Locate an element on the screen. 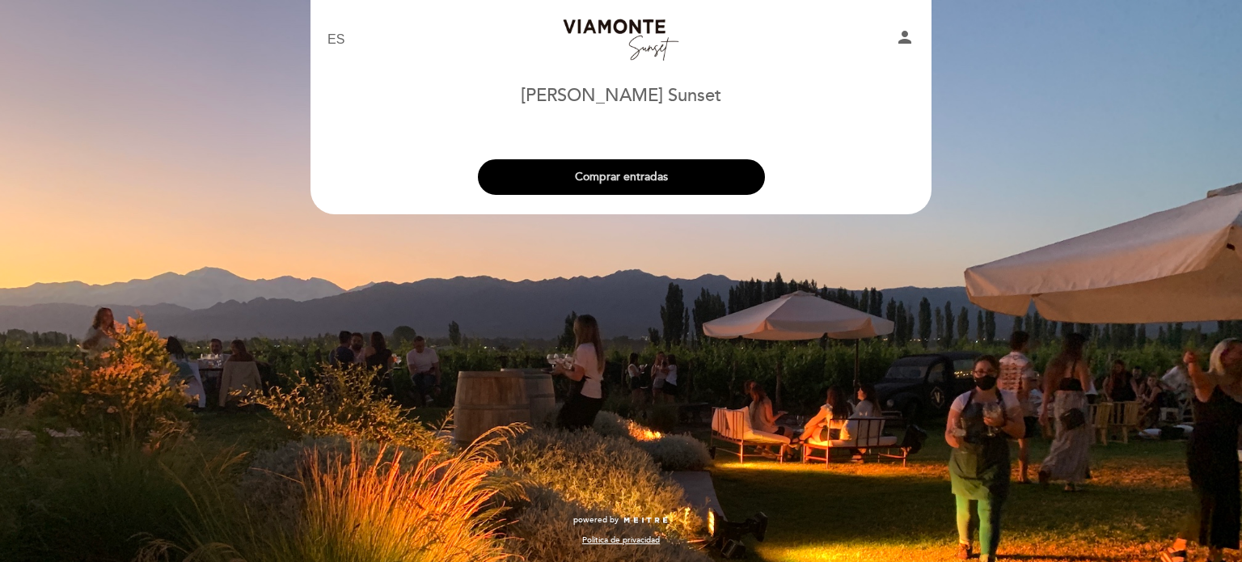 The width and height of the screenshot is (1242, 562). a: Política de privacidad is located at coordinates (621, 540).